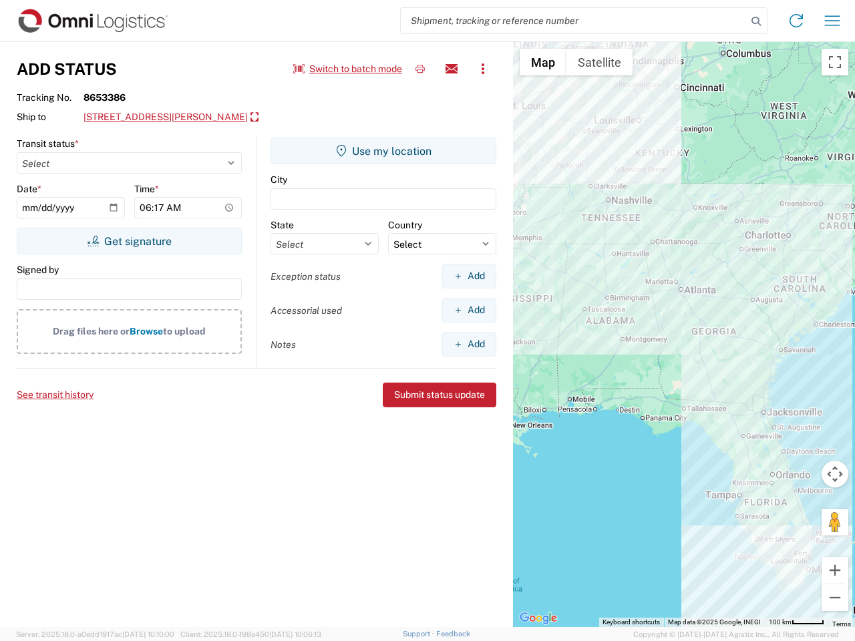 The height and width of the screenshot is (641, 855). What do you see at coordinates (440, 395) in the screenshot?
I see `button: Submit status update` at bounding box center [440, 395].